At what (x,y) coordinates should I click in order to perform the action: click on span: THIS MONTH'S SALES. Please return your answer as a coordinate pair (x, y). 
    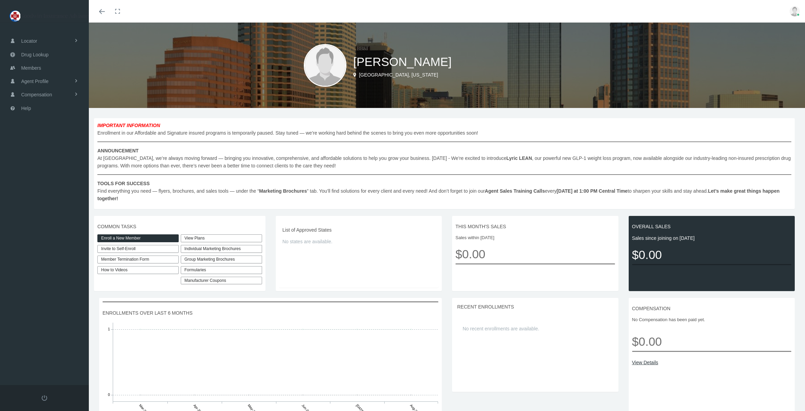
    Looking at the image, I should click on (535, 226).